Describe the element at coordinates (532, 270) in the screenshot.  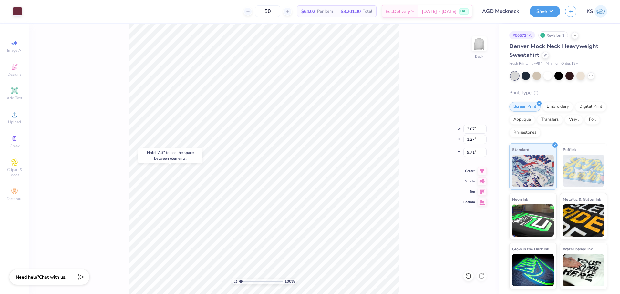
I see `img: Glow in the Dark Ink` at that location.